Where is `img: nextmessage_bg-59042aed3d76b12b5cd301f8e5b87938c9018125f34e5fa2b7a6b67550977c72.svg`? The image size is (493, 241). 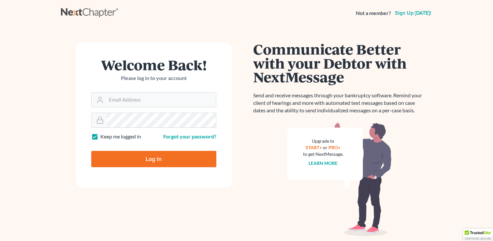 img: nextmessage_bg-59042aed3d76b12b5cd301f8e5b87938c9018125f34e5fa2b7a6b67550977c72.svg is located at coordinates (340, 179).